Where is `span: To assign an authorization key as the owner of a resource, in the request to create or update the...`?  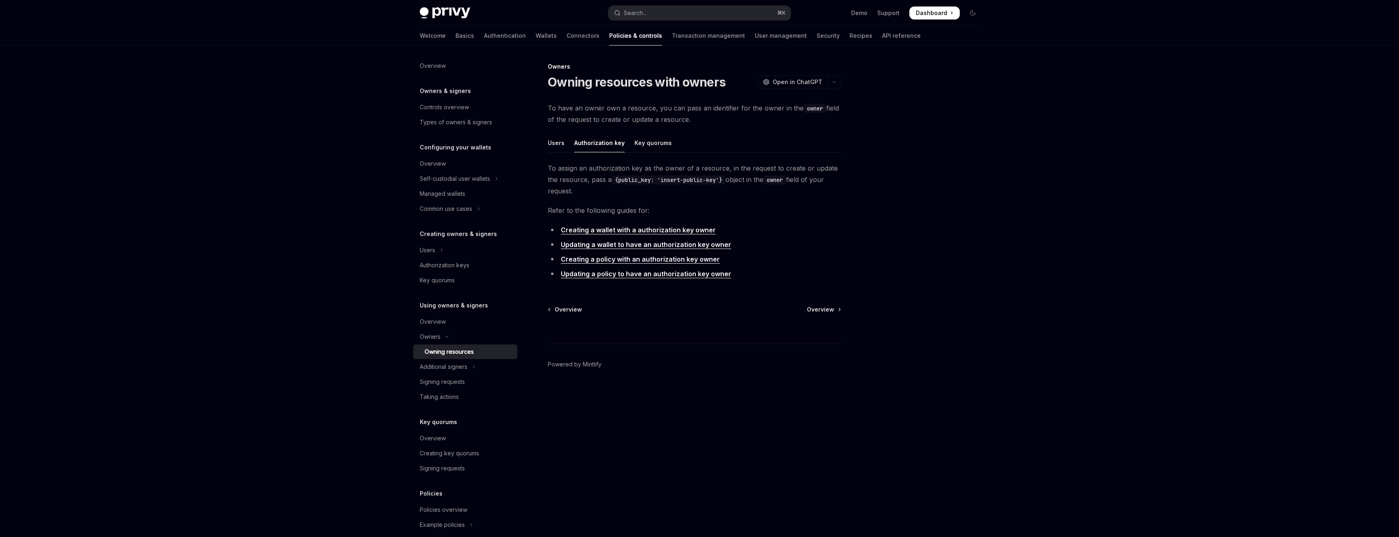 span: To assign an authorization key as the owner of a resource, in the request to create or update the... is located at coordinates (694, 180).